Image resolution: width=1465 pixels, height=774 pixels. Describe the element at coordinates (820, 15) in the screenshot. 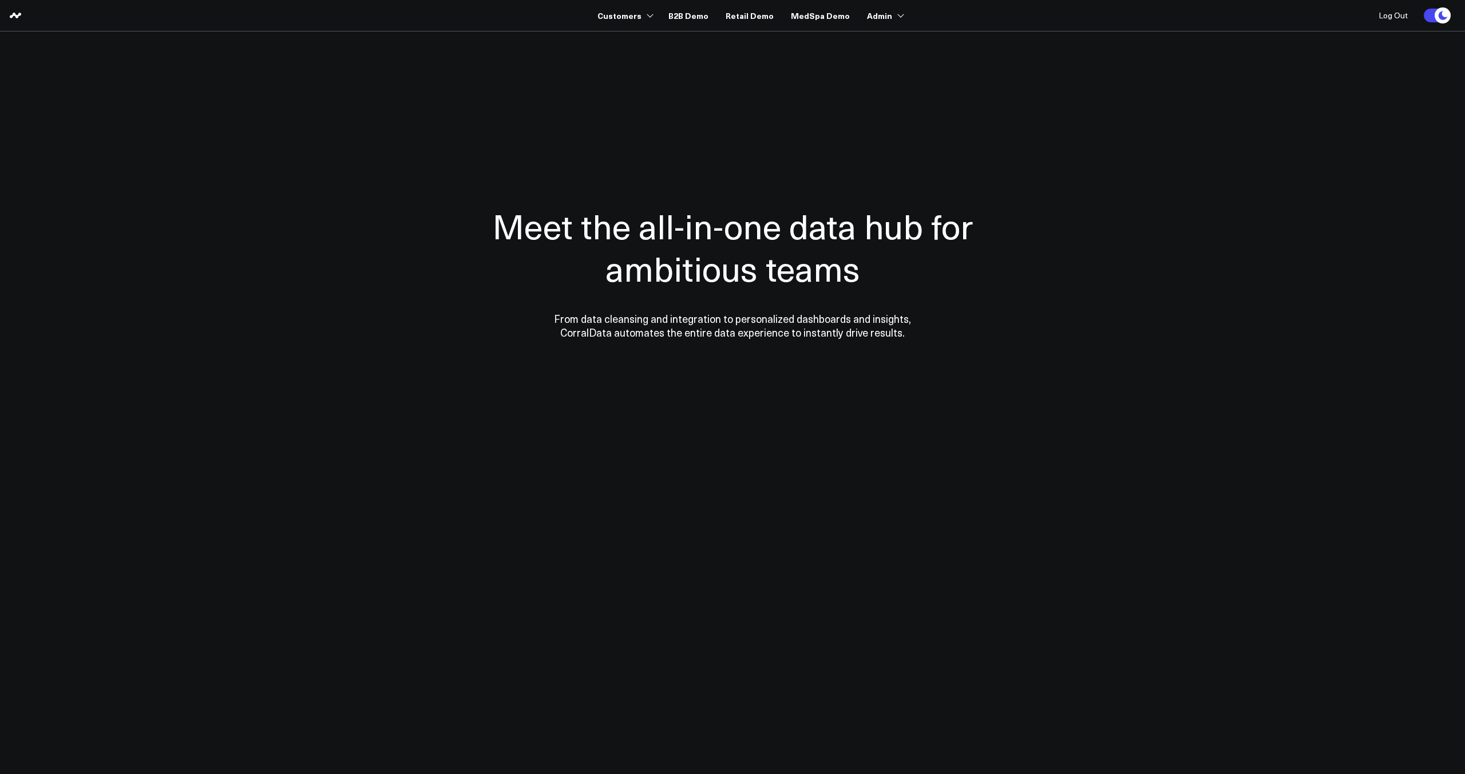

I see `a: MedSpa Demo` at that location.